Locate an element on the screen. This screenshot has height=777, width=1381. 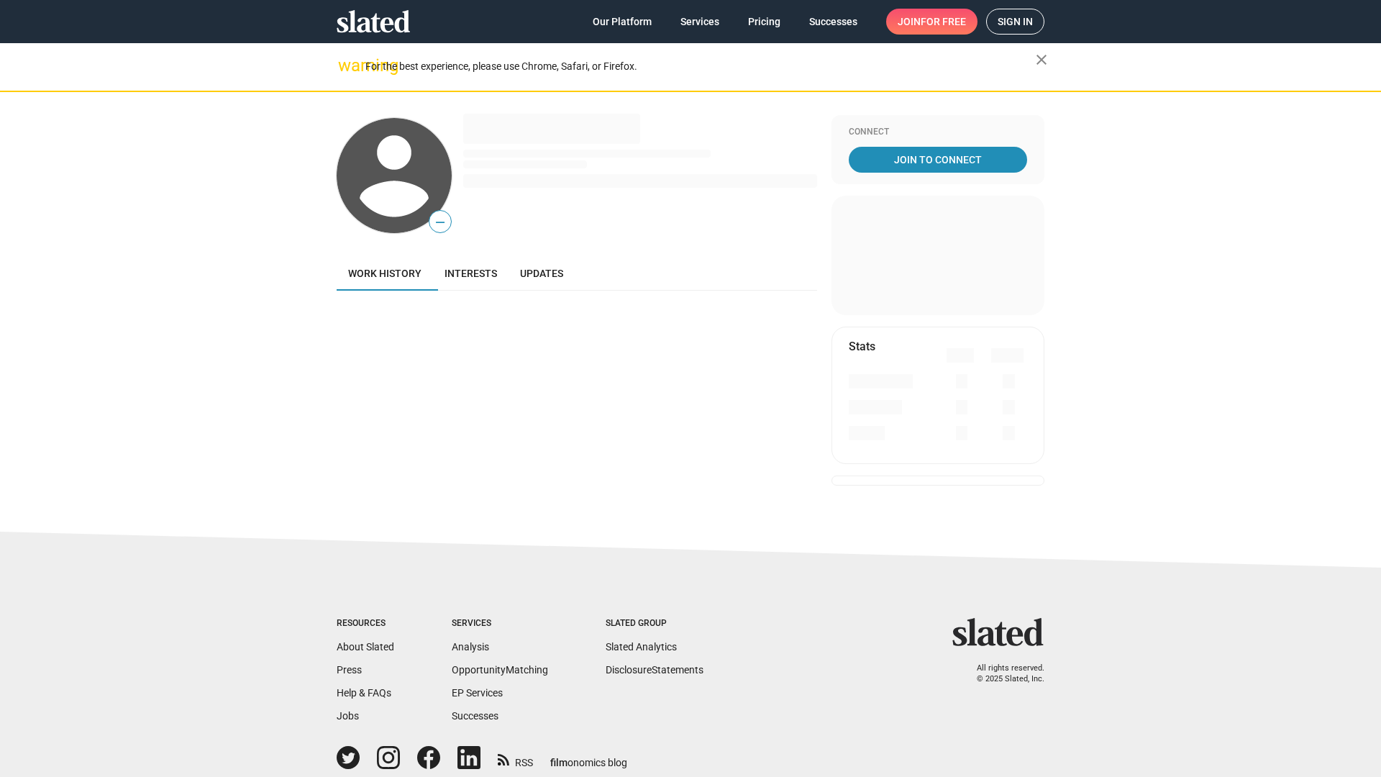
a: Our Platform is located at coordinates (622, 22).